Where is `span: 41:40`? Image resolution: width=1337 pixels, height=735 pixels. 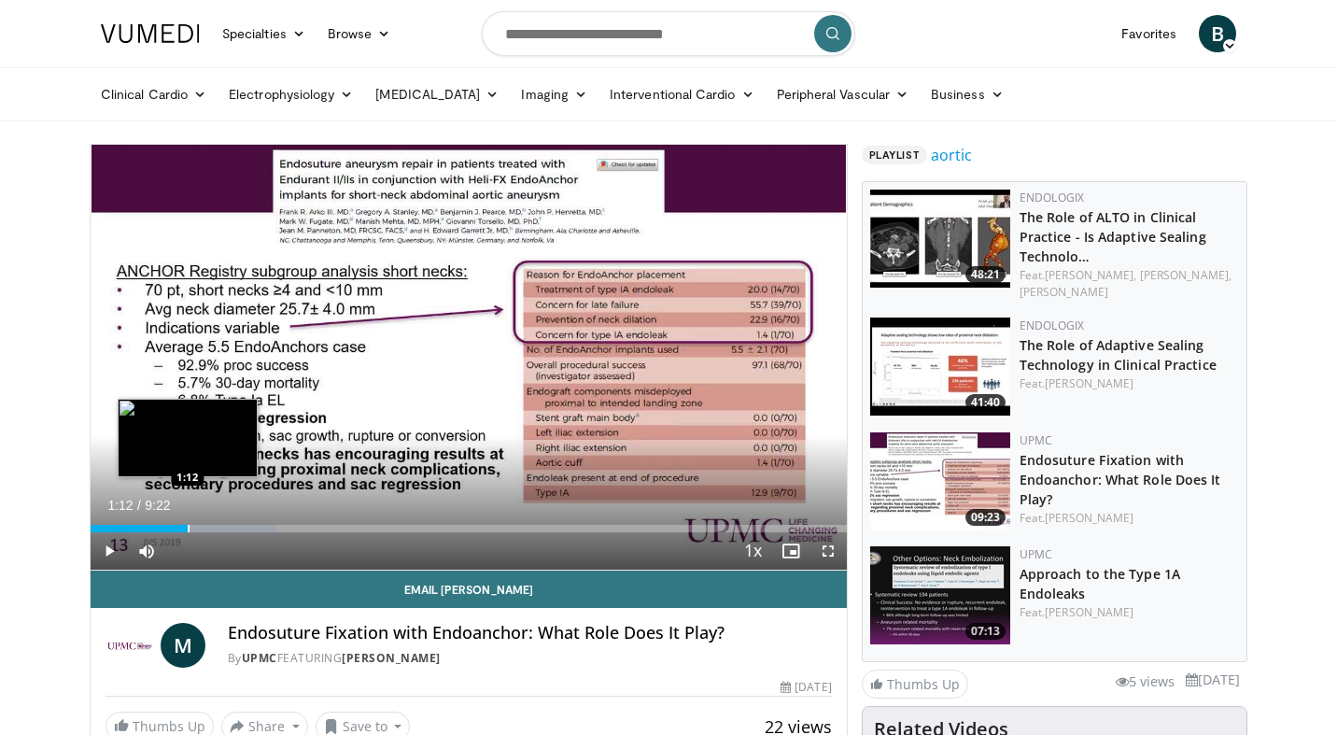
span: 41:40 is located at coordinates (985, 402).